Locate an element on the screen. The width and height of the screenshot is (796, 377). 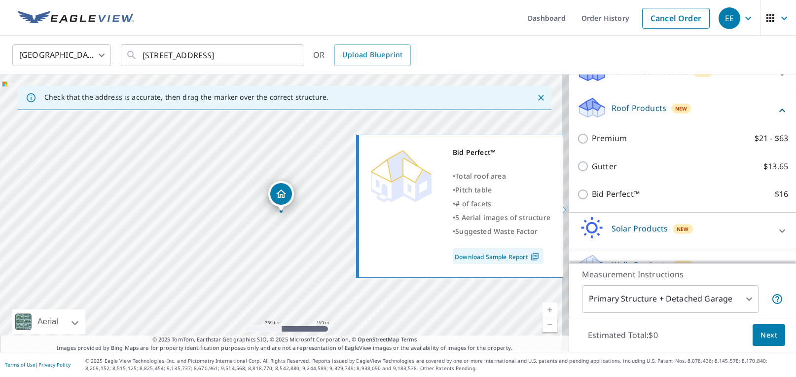
p: Bid Perfect™ is located at coordinates (616, 194).